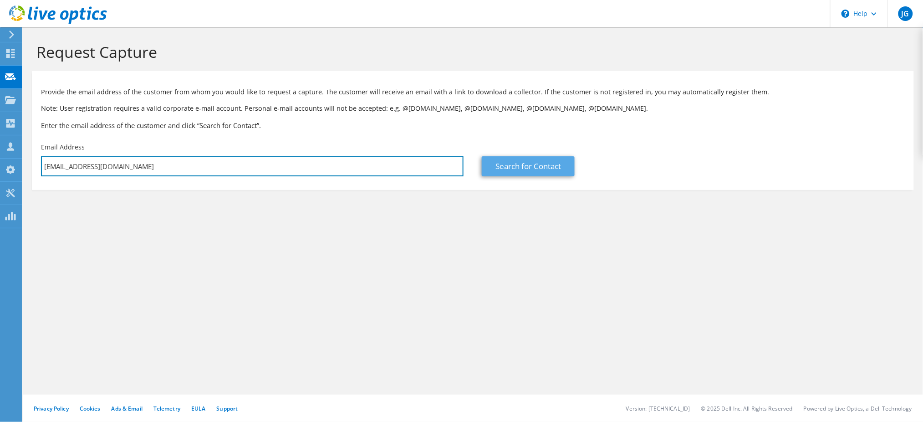  What do you see at coordinates (63, 147) in the screenshot?
I see `label: Email Address` at bounding box center [63, 147].